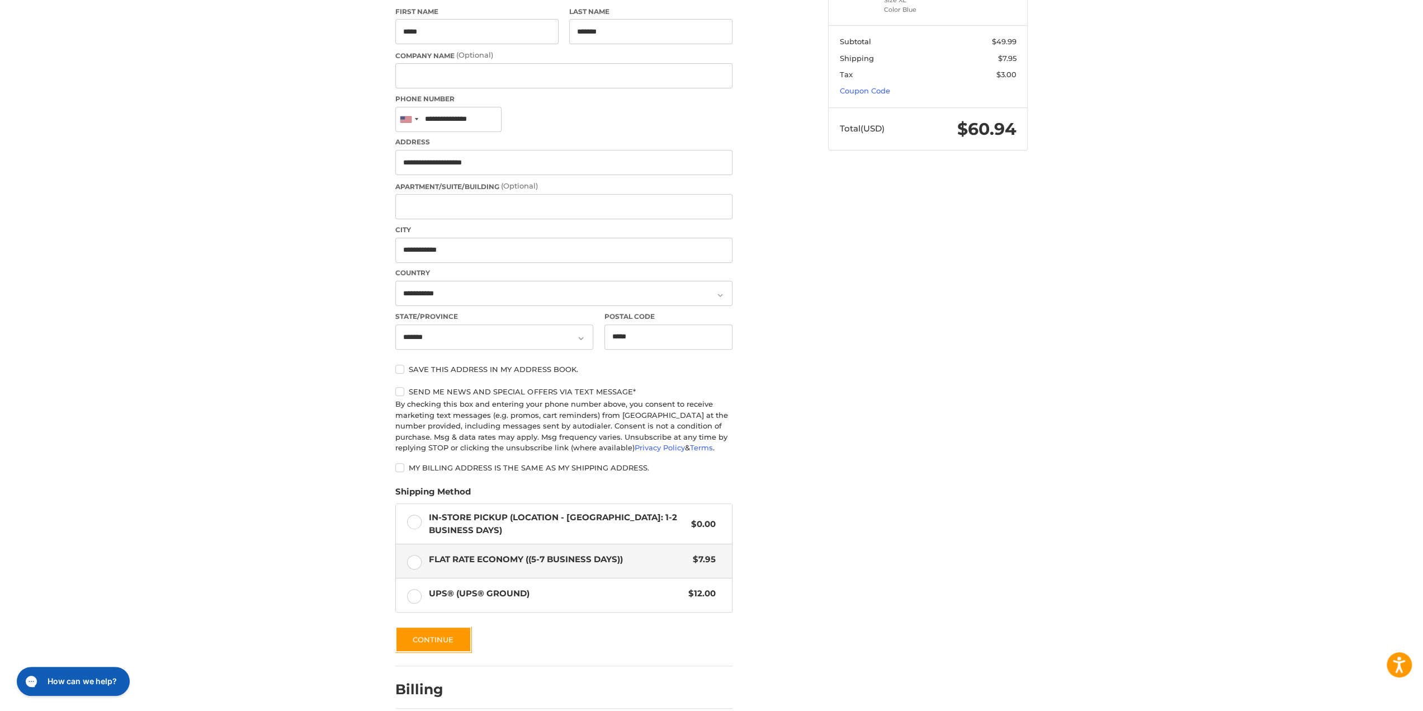 Image resolution: width=1423 pixels, height=711 pixels. Describe the element at coordinates (701, 447) in the screenshot. I see `a: Terms` at that location.